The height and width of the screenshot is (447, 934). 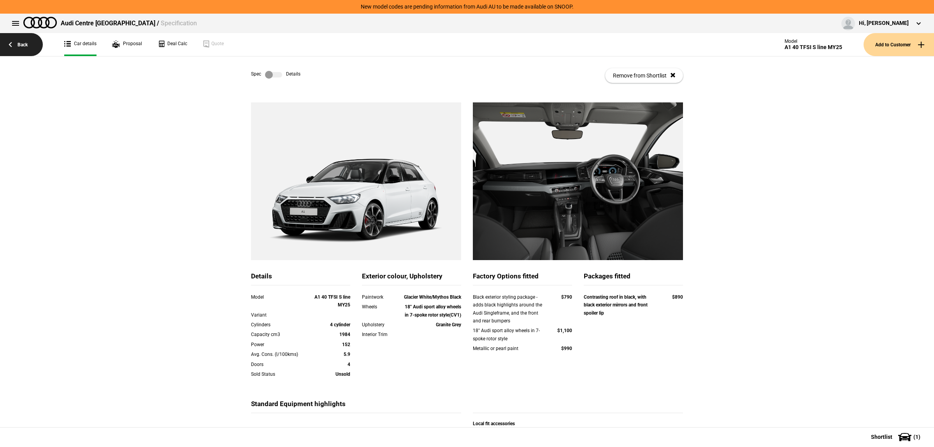 I want to click on a: Proposal, so click(x=127, y=44).